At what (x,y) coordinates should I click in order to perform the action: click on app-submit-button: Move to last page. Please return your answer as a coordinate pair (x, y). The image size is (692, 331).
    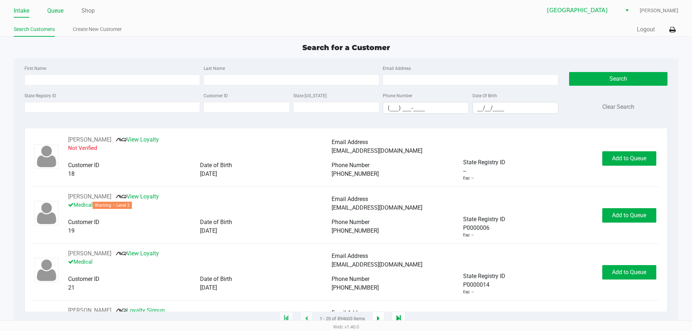
    Looking at the image, I should click on (399, 319).